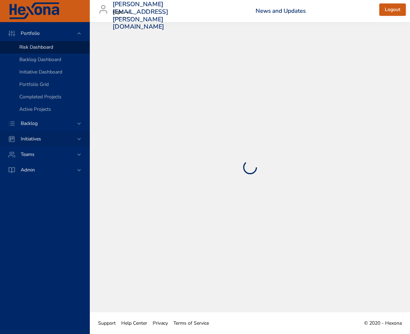  I want to click on a: Privacy, so click(160, 323).